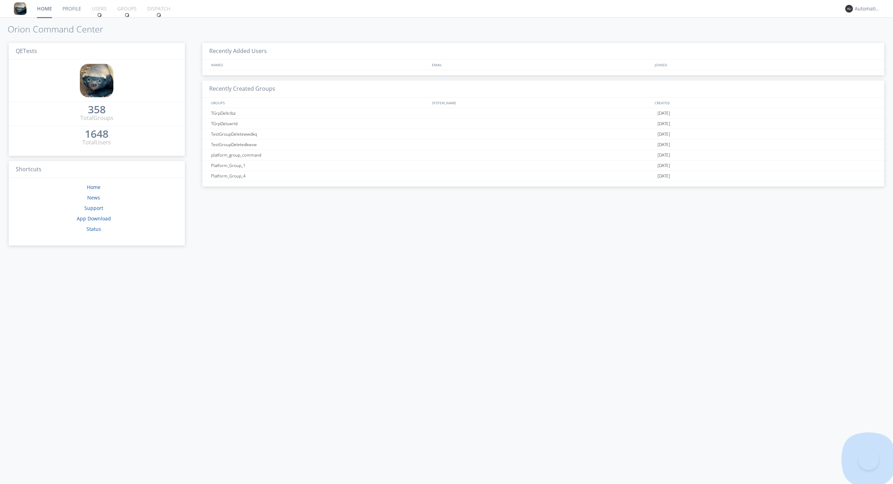  I want to click on a: News, so click(94, 198).